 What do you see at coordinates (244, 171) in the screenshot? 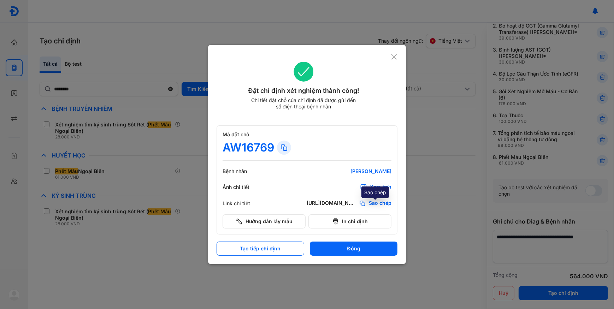
I see `div: Bệnh nhân` at bounding box center [244, 171].